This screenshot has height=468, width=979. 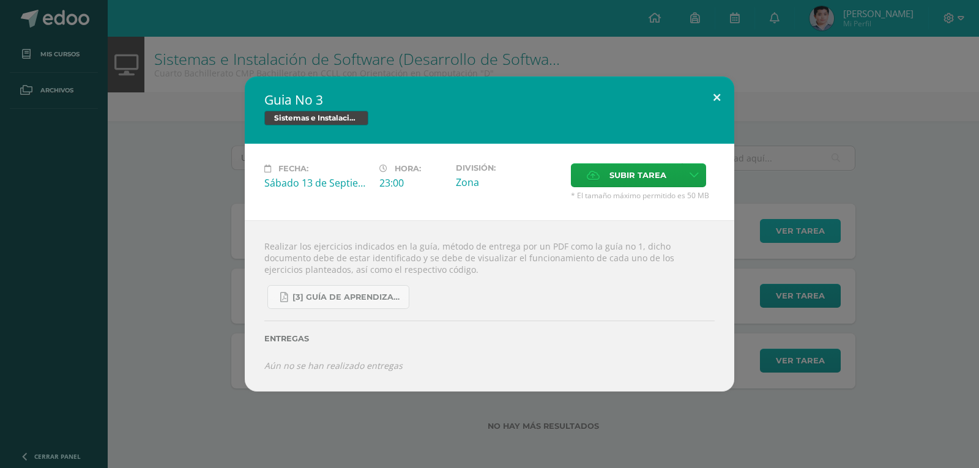 I want to click on div: Sábado 13 de Septiembre, so click(x=317, y=183).